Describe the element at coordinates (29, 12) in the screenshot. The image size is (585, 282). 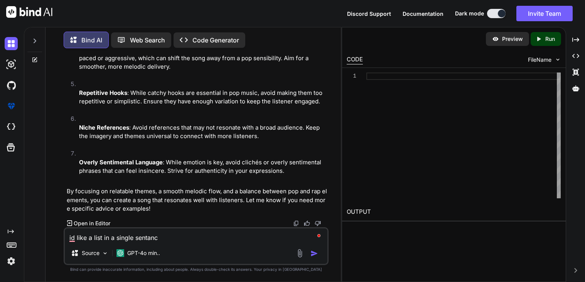
I see `img: Bind AI` at that location.